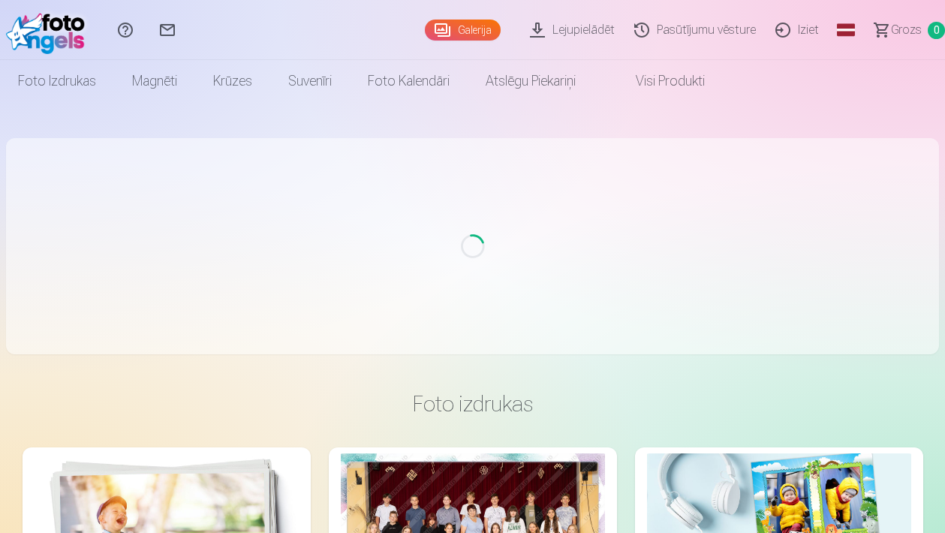  Describe the element at coordinates (658, 81) in the screenshot. I see `a: Visi produkti` at that location.